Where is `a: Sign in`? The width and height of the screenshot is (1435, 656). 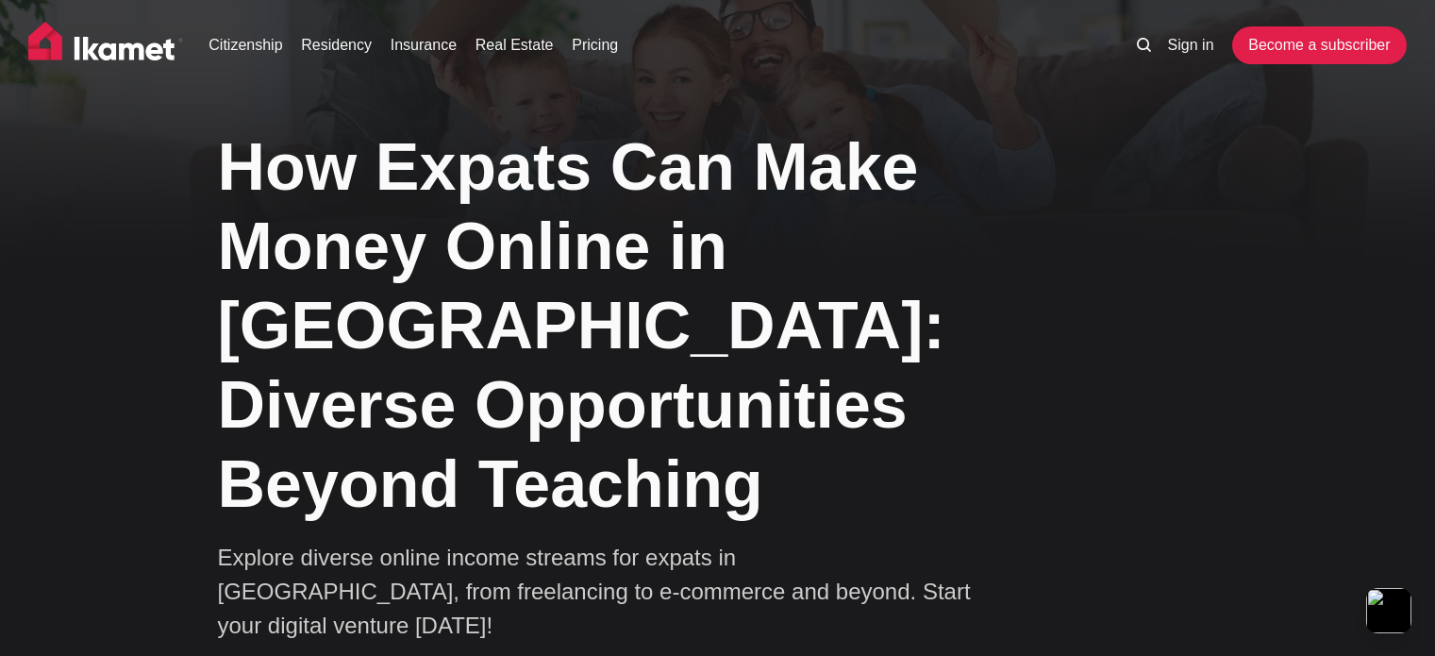
a: Sign in is located at coordinates (1191, 45).